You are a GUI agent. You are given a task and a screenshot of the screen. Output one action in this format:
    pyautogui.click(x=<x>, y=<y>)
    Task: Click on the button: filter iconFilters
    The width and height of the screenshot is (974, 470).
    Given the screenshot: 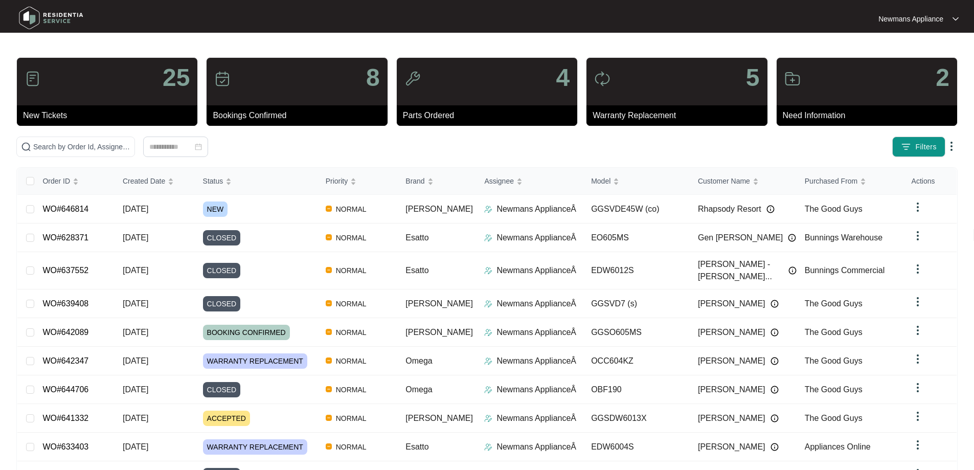 What is the action you would take?
    pyautogui.click(x=919, y=147)
    